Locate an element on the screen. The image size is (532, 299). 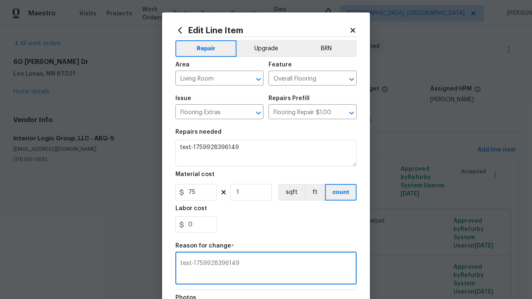
h5: Issue is located at coordinates (183, 99).